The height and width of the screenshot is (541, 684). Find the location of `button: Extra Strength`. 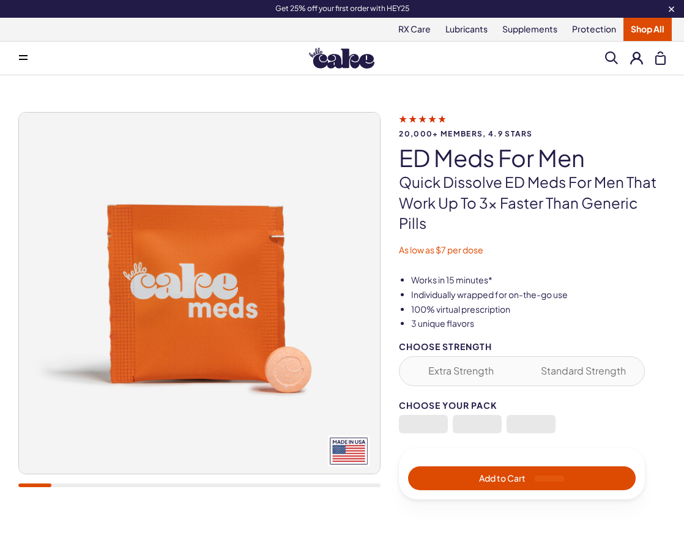

button: Extra Strength is located at coordinates (461, 371).